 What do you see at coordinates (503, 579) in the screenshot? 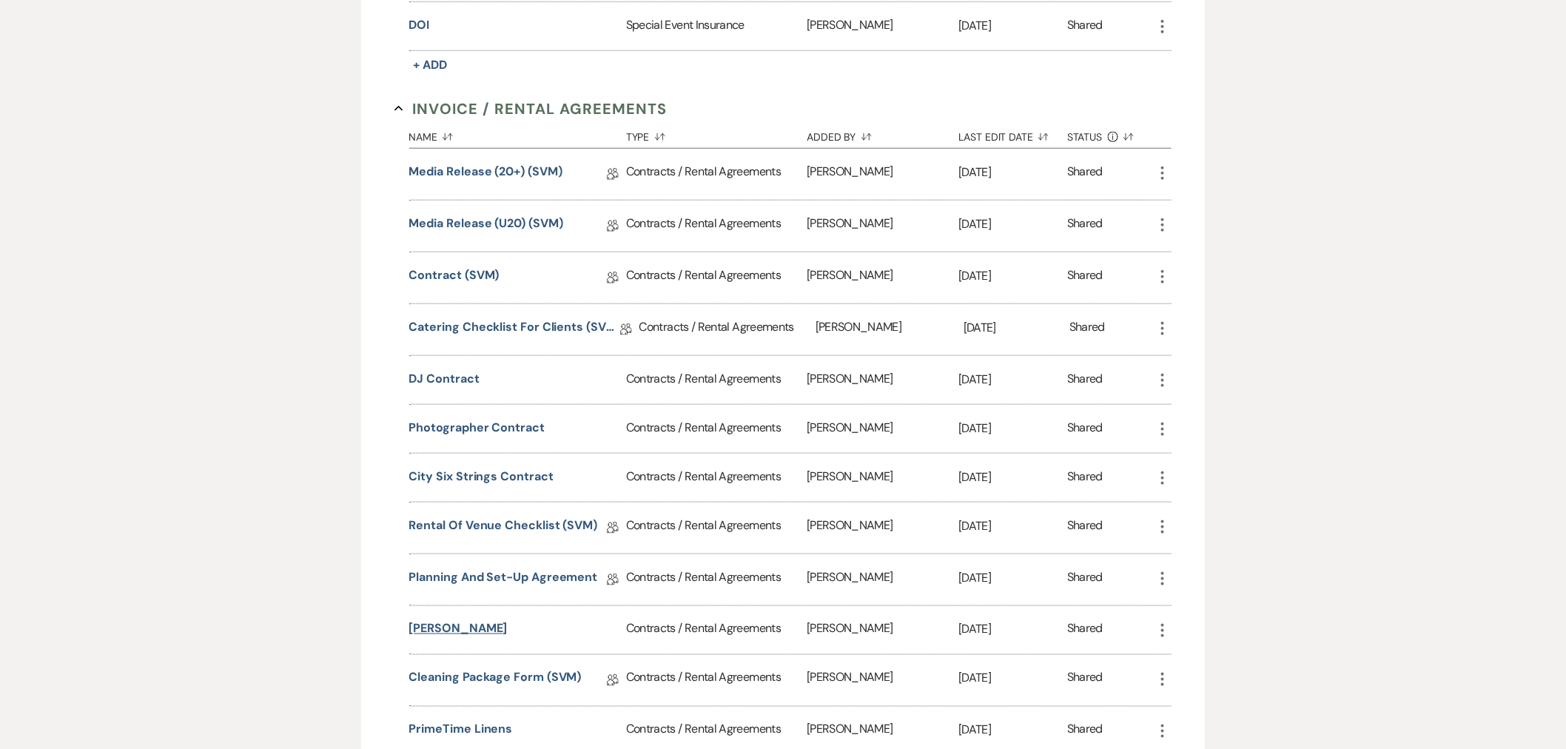
I see `a: Planning and Set-Up Agreement` at bounding box center [503, 579].